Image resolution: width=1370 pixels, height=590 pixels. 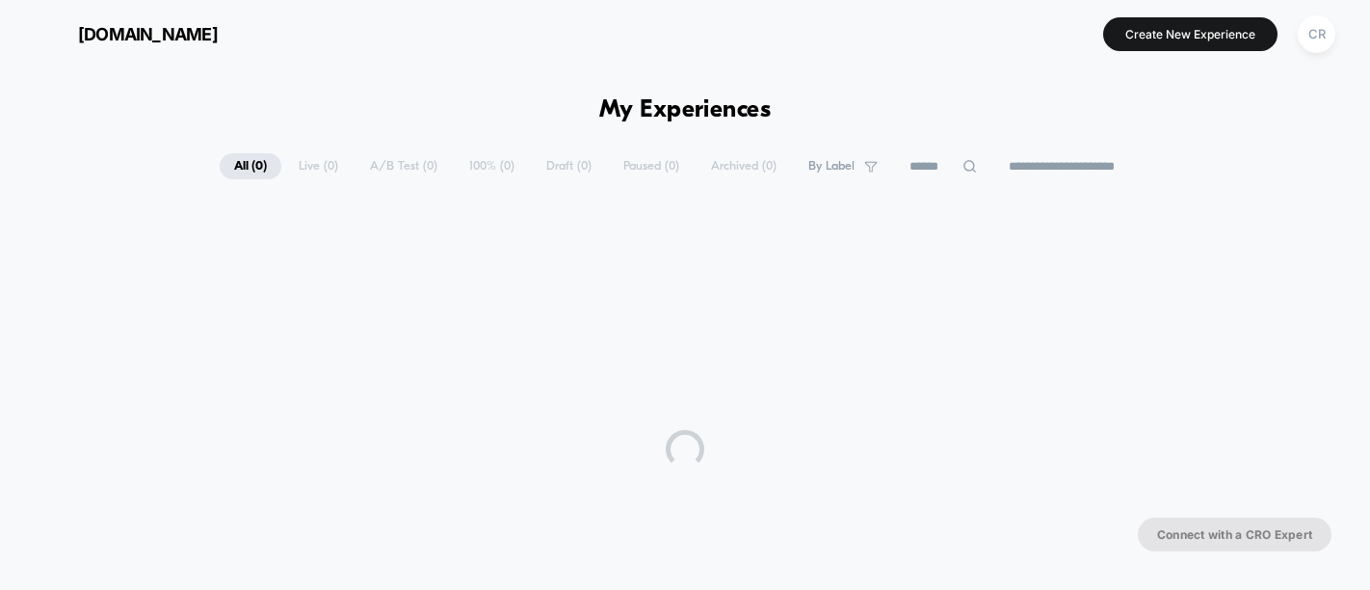 What do you see at coordinates (1316, 34) in the screenshot?
I see `div: CR` at bounding box center [1316, 34].